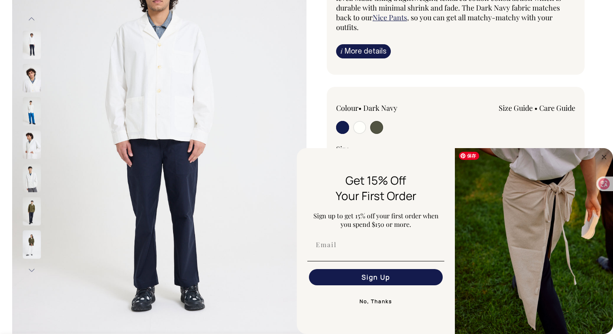 The height and width of the screenshot is (334, 613). Describe the element at coordinates (376, 301) in the screenshot. I see `button: No, Thanks` at that location.